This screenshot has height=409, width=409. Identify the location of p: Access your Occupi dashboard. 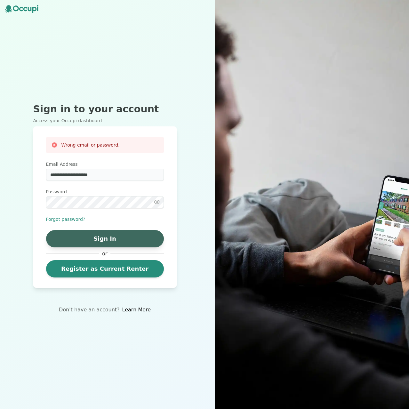
(105, 121).